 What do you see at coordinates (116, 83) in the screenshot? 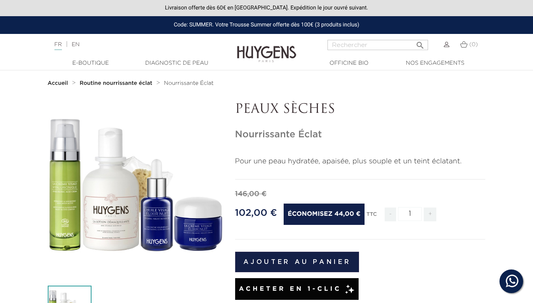
I see `strong: Routine nourrissante éclat` at bounding box center [116, 83].